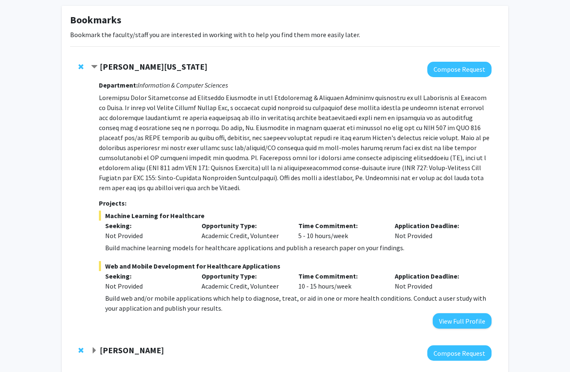  What do you see at coordinates (459, 353) in the screenshot?
I see `button: Compose Request to Michael Norris` at bounding box center [459, 353].